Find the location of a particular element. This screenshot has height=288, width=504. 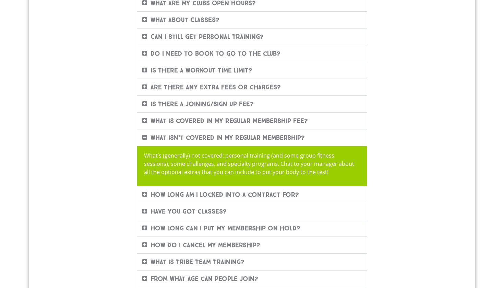

a: How long can I put my membership on hold? is located at coordinates (225, 228).